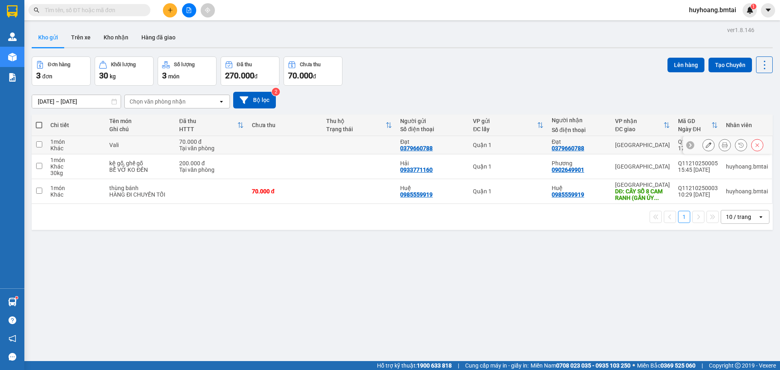  Describe the element at coordinates (12, 11) in the screenshot. I see `img: logo-vxr` at that location.